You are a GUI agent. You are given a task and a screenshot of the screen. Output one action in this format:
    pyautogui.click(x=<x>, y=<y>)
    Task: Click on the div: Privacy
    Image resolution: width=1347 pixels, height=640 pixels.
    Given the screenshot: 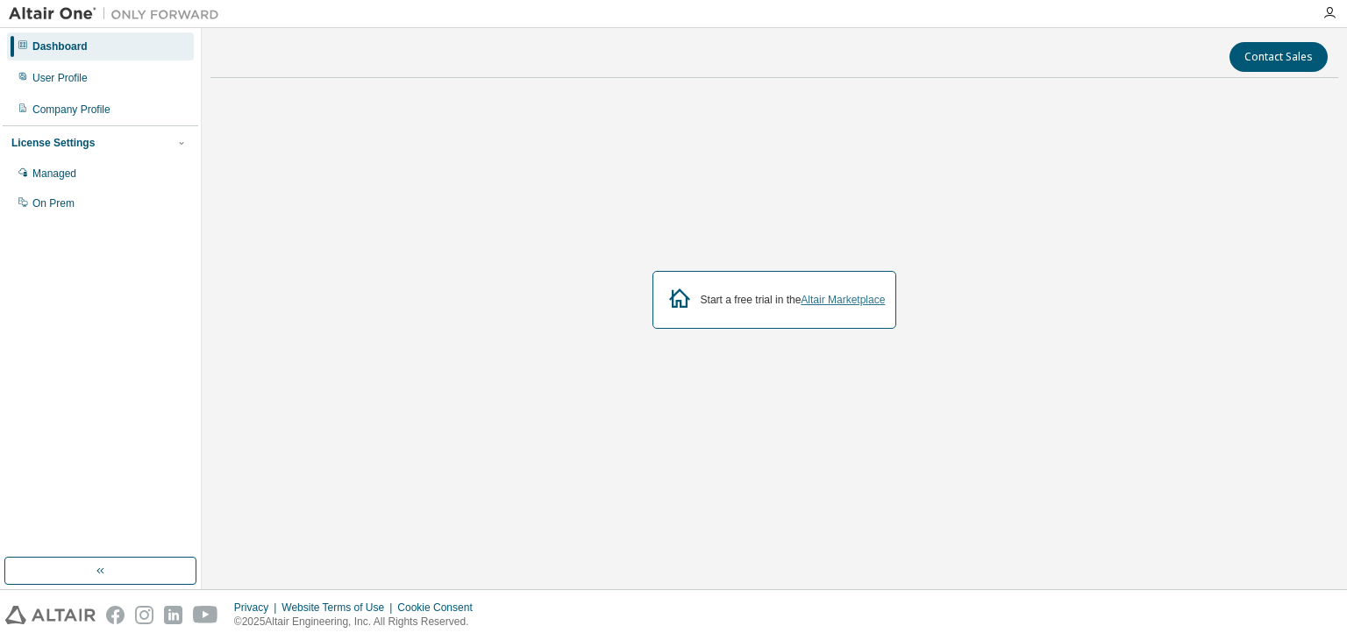 What is the action you would take?
    pyautogui.click(x=258, y=608)
    